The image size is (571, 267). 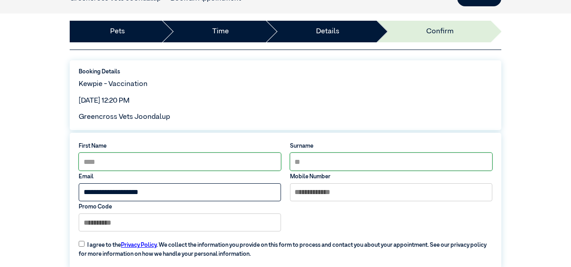 I want to click on label: First Name, so click(x=180, y=146).